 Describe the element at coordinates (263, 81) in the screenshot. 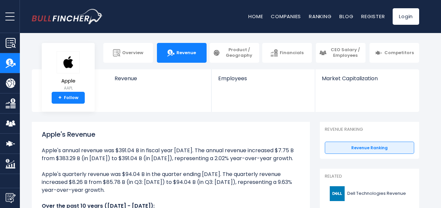

I see `a: Employees` at that location.